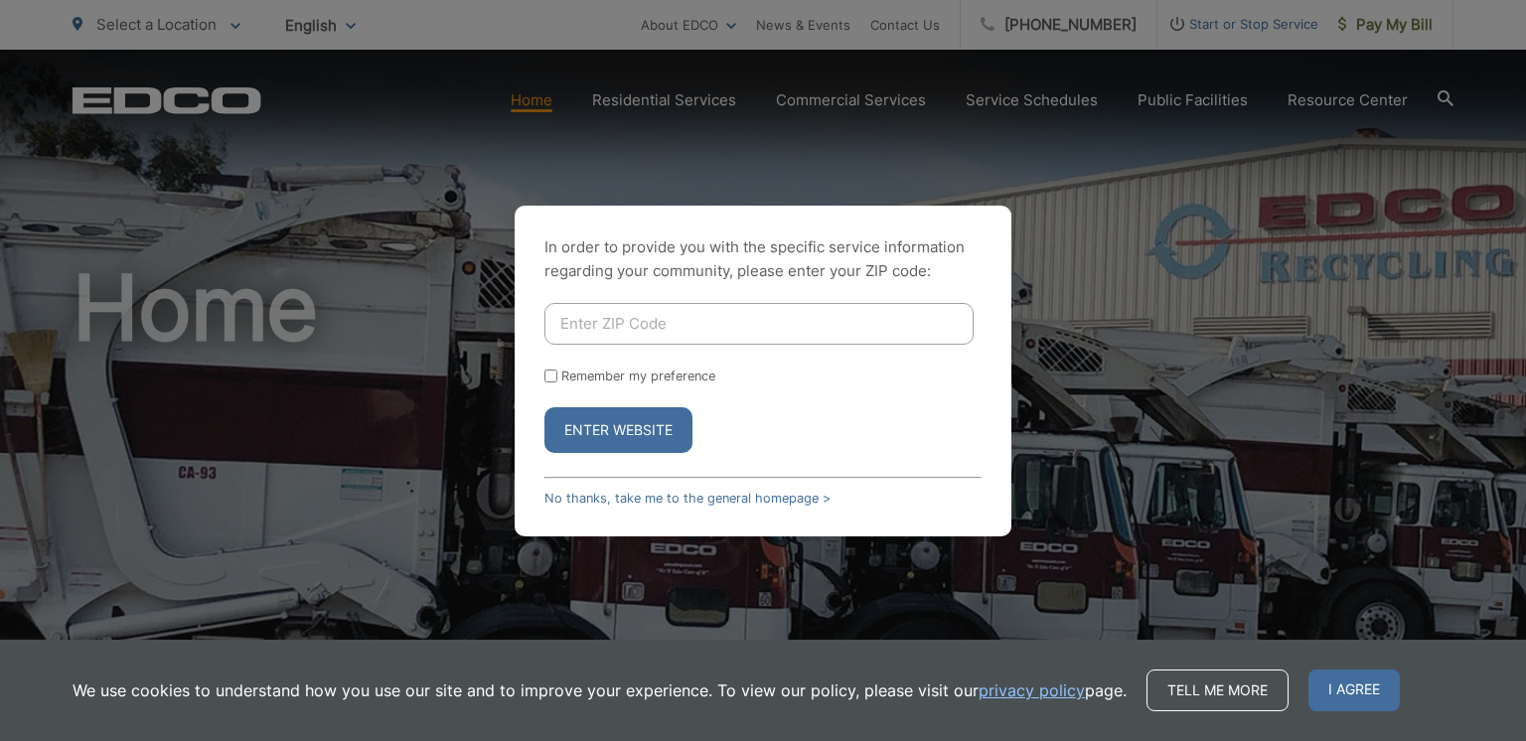 This screenshot has width=1526, height=741. I want to click on a: No thanks, take me to the general homepage >, so click(688, 498).